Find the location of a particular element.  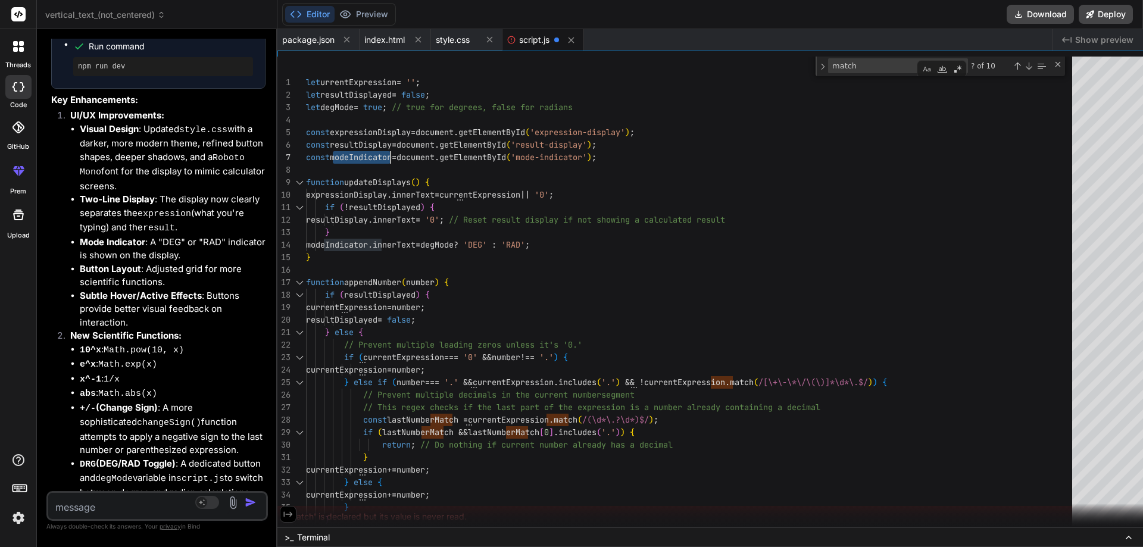

span: resultDisplay is located at coordinates (361, 145).